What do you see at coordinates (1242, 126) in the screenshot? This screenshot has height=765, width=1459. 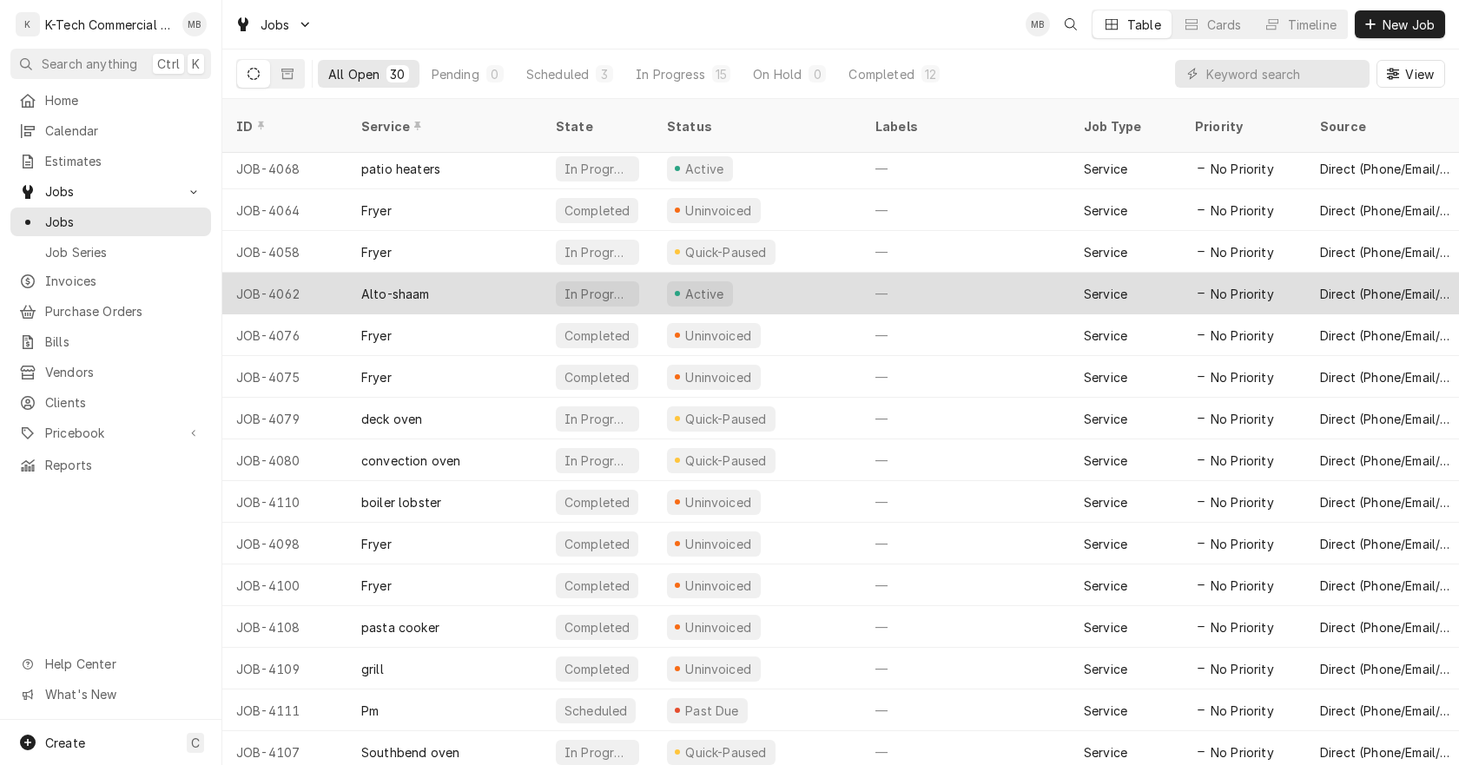 I see `div: Priority` at bounding box center [1242, 126].